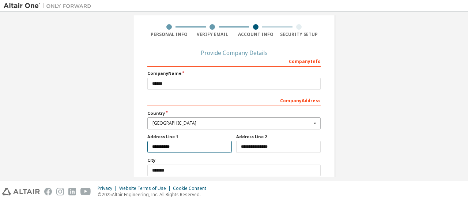 The height and width of the screenshot is (202, 468). What do you see at coordinates (234, 53) in the screenshot?
I see `div: Provide Company Details` at bounding box center [234, 53].